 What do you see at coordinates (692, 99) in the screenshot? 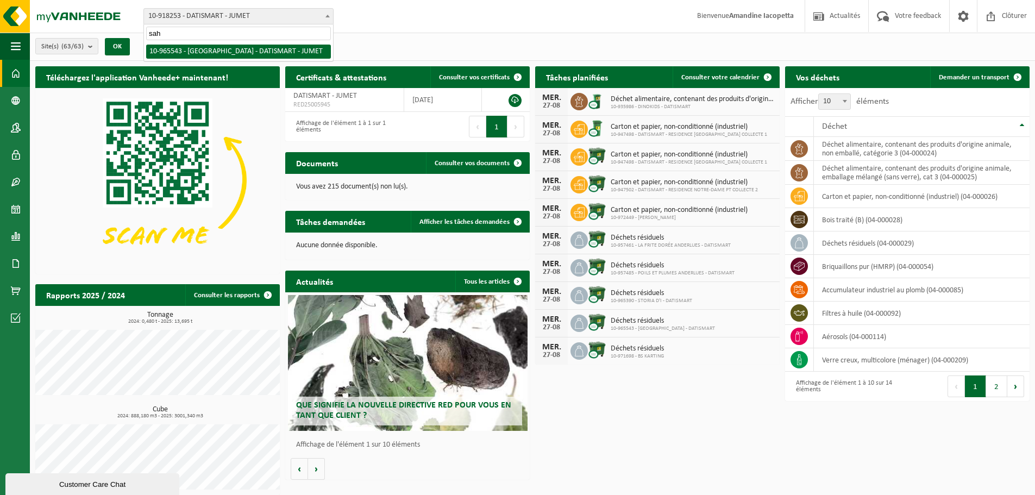
I see `span: Déchet alimentaire, contenant des produits d'origine animale, non emballé, catég...` at bounding box center [692, 99].